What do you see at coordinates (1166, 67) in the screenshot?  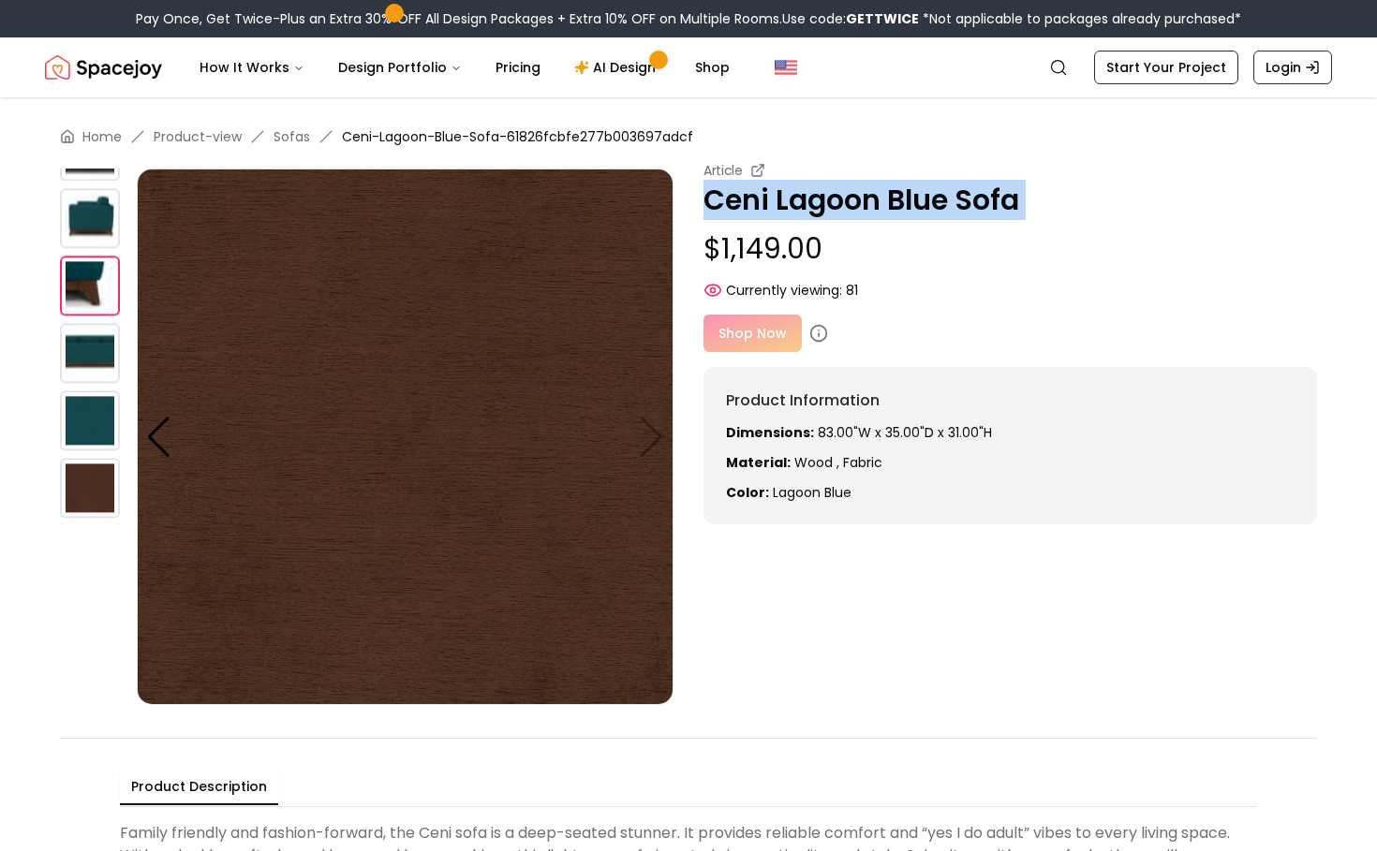 I see `a: Start Your Project` at bounding box center [1166, 67].